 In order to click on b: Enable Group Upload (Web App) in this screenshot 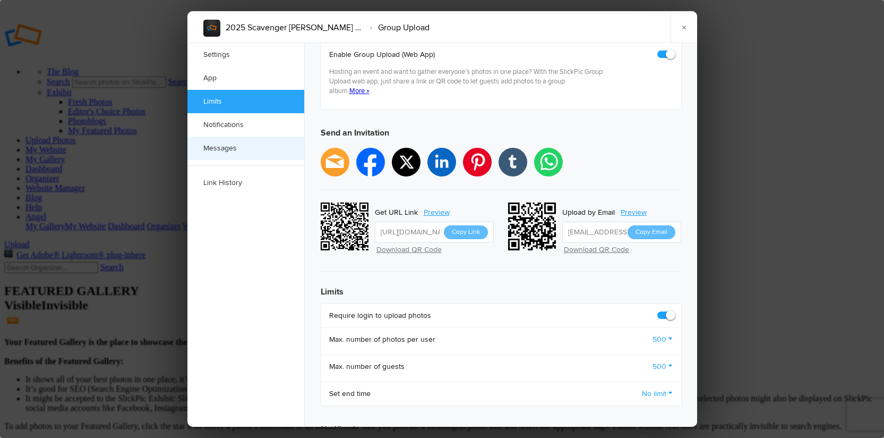, I will do `click(467, 55)`.